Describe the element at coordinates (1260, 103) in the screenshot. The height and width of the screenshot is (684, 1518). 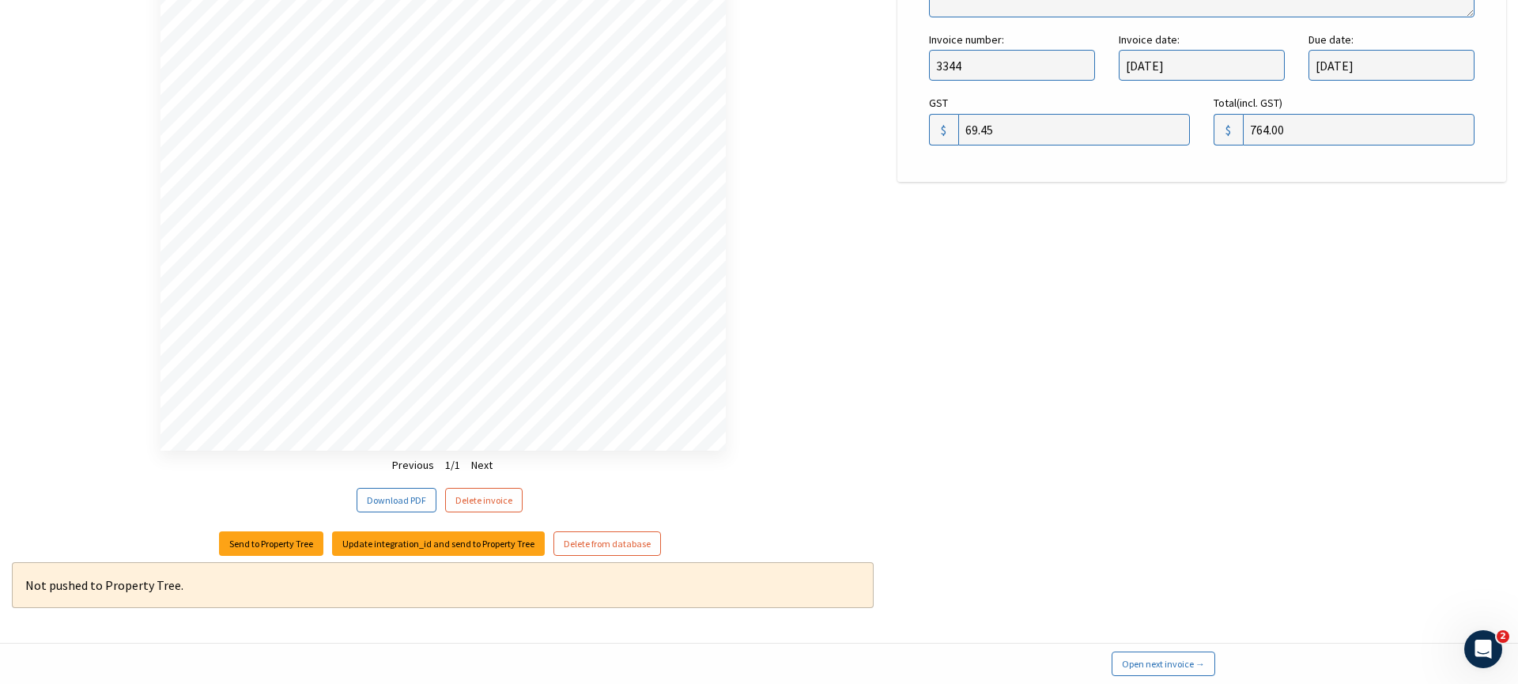
I see `span: (incl. GST)` at that location.